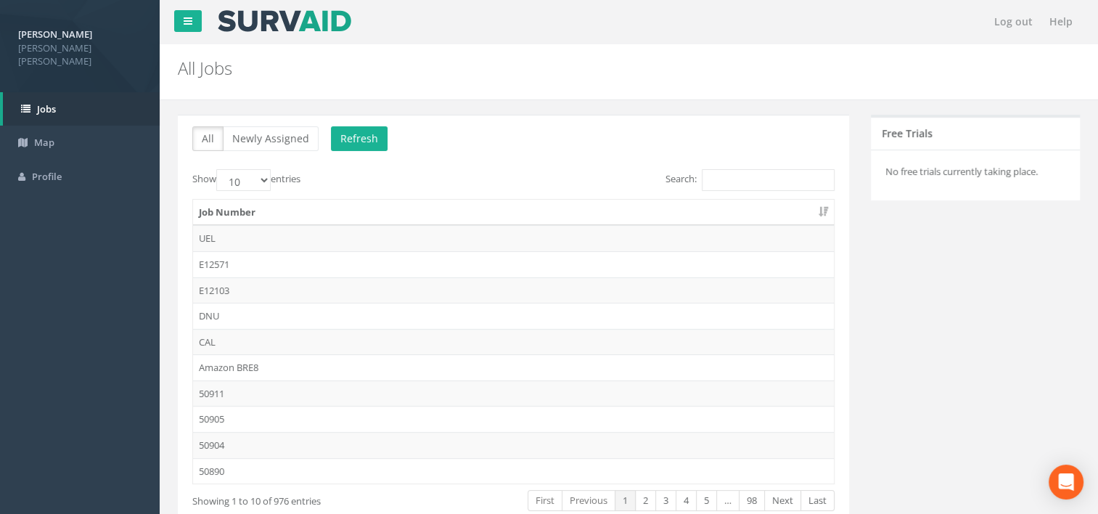 The width and height of the screenshot is (1098, 514). I want to click on div: Showing 1 to 10 of 976 entries, so click(319, 498).